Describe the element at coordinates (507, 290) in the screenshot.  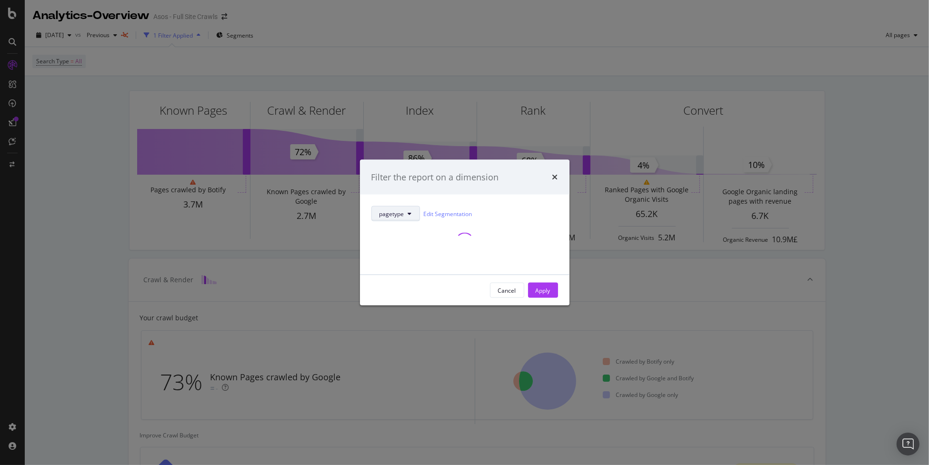
I see `div: Cancel` at that location.